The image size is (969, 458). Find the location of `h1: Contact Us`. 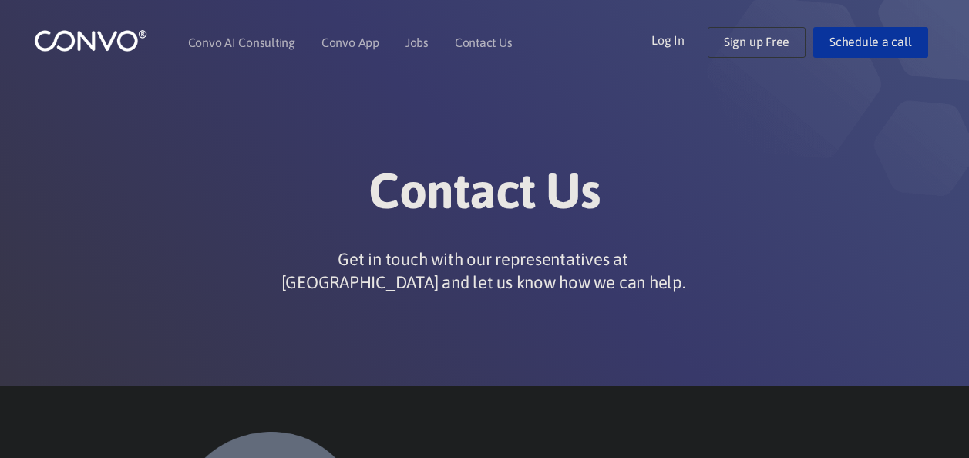

h1: Contact Us is located at coordinates (485, 197).